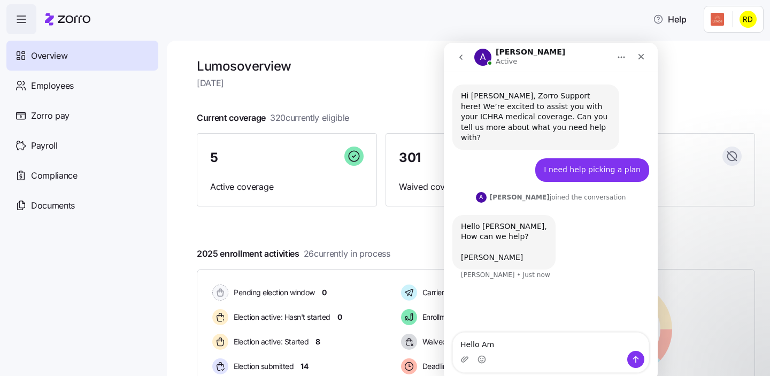  Describe the element at coordinates (50, 116) in the screenshot. I see `span: Zorro pay` at that location.